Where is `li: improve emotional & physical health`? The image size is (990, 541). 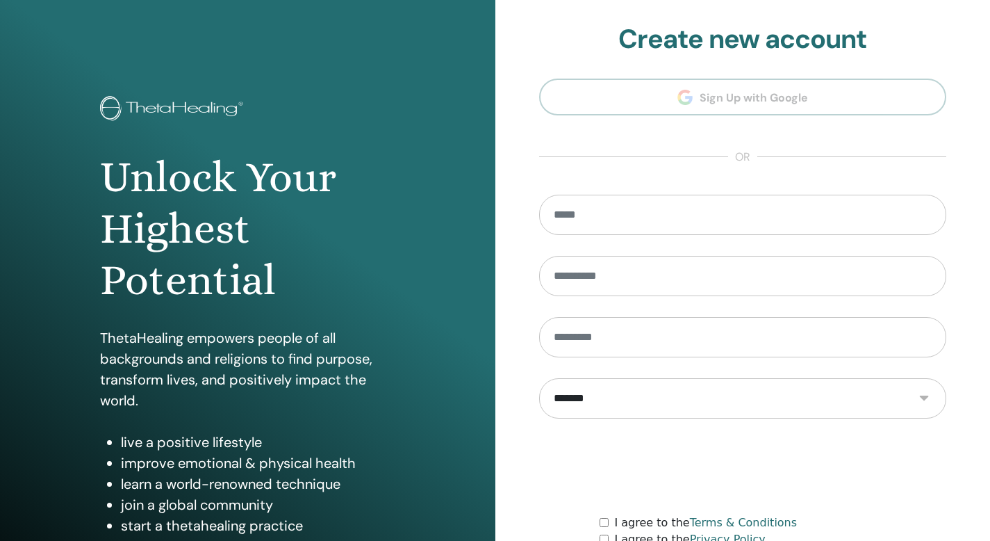
li: improve emotional & physical health is located at coordinates (258, 463).